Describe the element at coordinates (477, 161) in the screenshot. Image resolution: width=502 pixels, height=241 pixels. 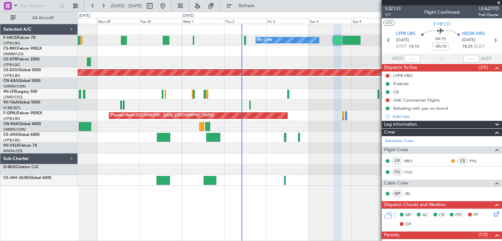
I see `a: PHL` at that location.